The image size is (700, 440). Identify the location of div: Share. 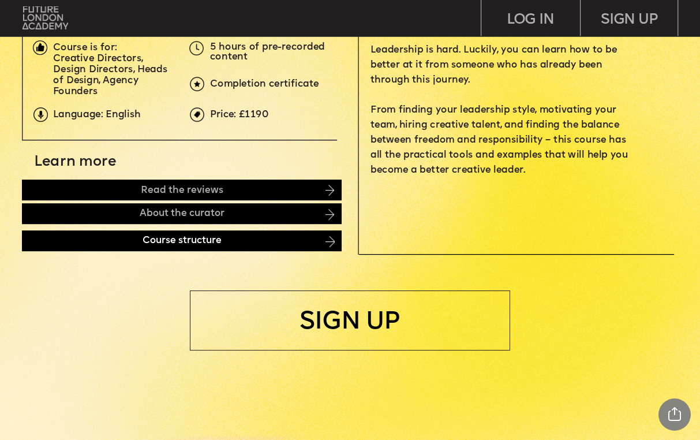
(674, 414).